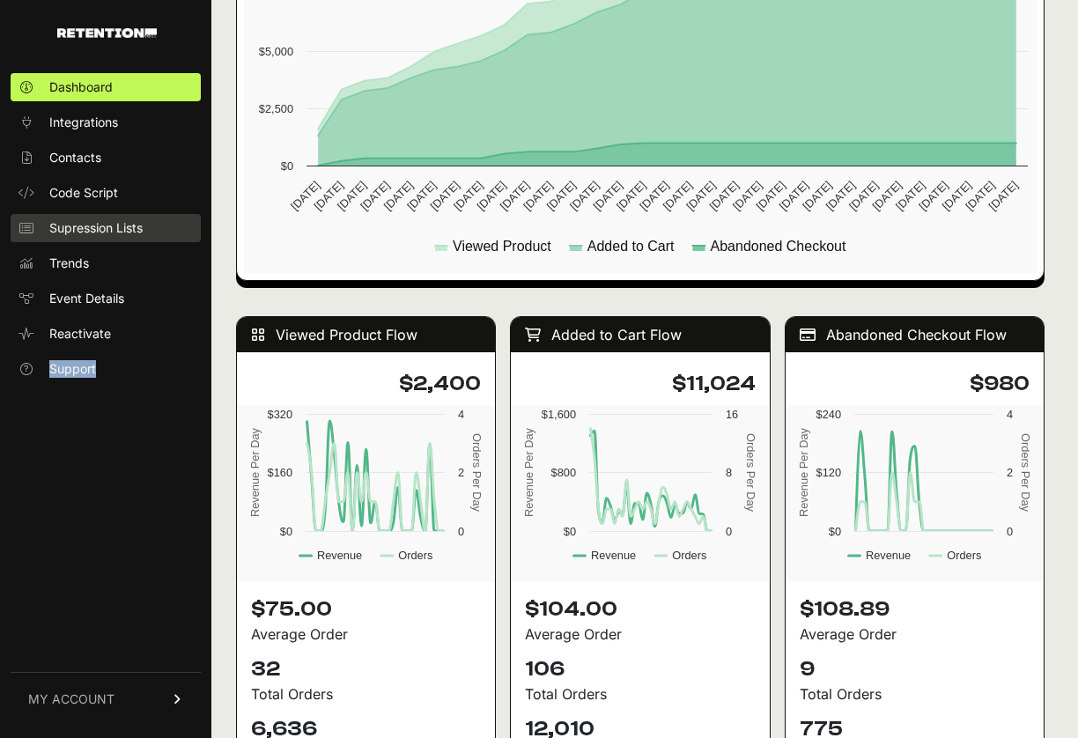 This screenshot has width=1078, height=738. What do you see at coordinates (106, 228) in the screenshot?
I see `a: Supression Lists` at bounding box center [106, 228].